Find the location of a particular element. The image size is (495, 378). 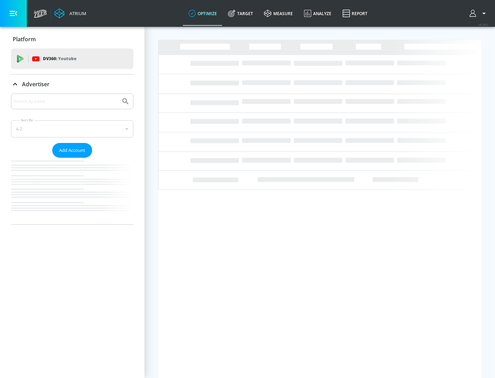

a: Atrium is located at coordinates (70, 13).